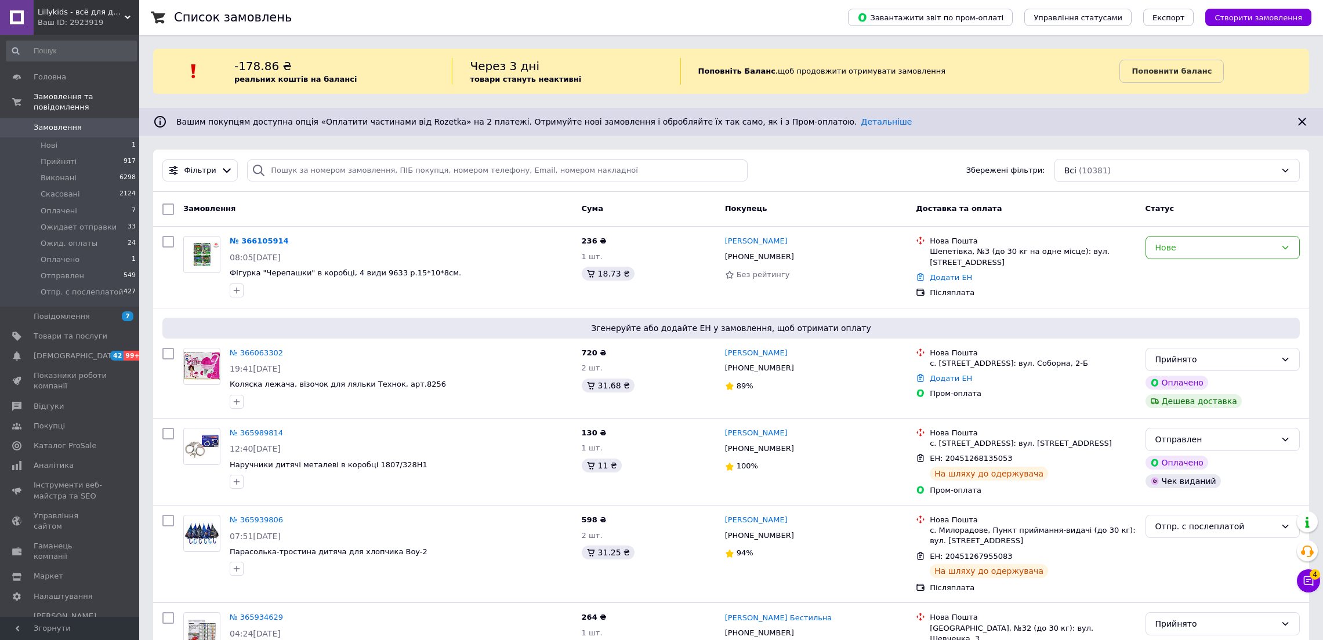 The height and width of the screenshot is (640, 1323). Describe the element at coordinates (1216, 440) in the screenshot. I see `div: Отправлен` at that location.